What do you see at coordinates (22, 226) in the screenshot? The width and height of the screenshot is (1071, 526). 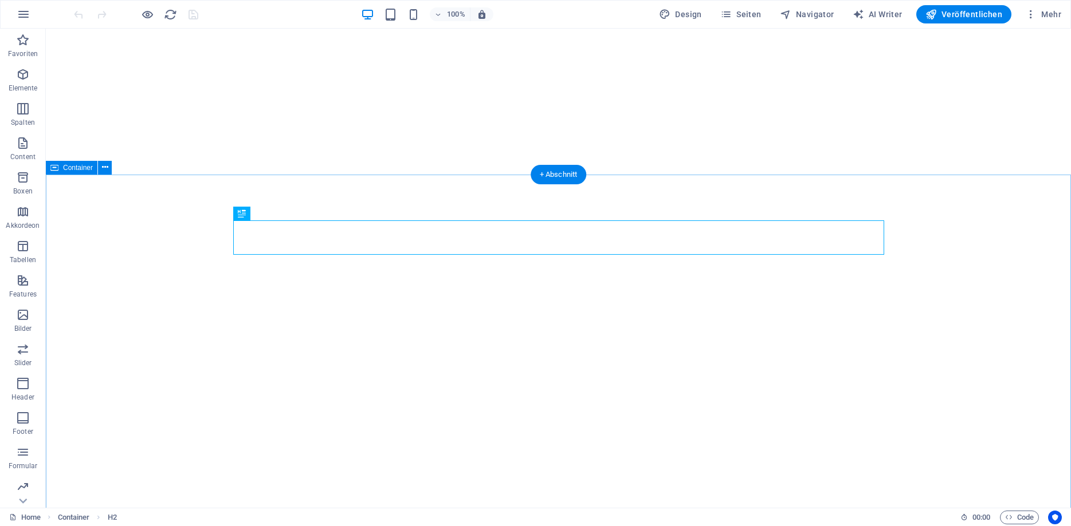 I see `p: Akkordeon` at bounding box center [22, 226].